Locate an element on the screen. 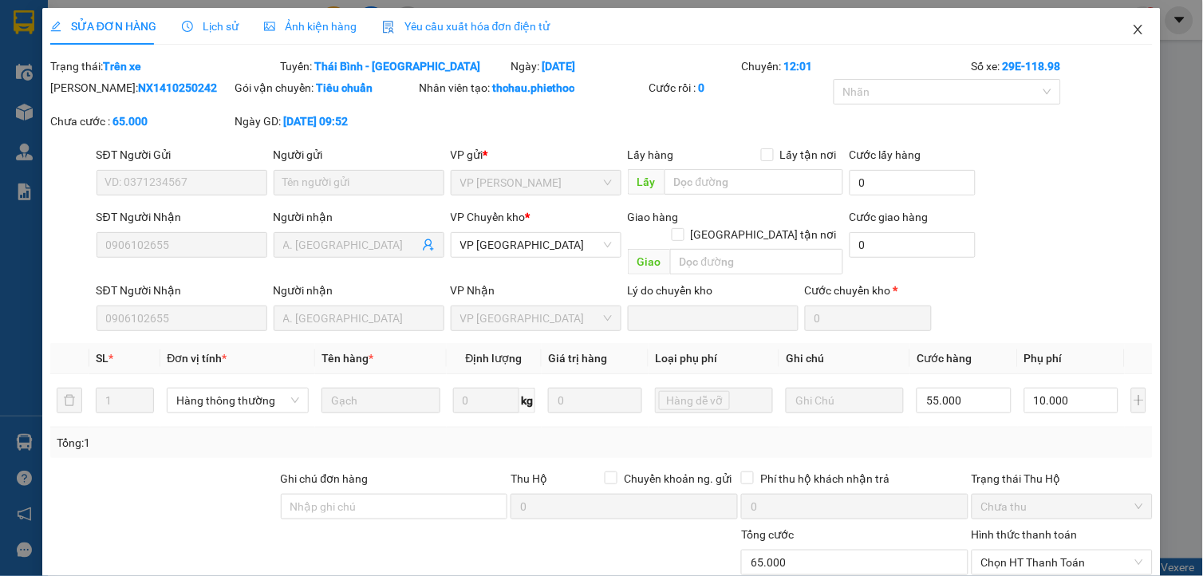 The width and height of the screenshot is (1203, 576). span: SỬA ĐƠN HÀNG is located at coordinates (103, 26).